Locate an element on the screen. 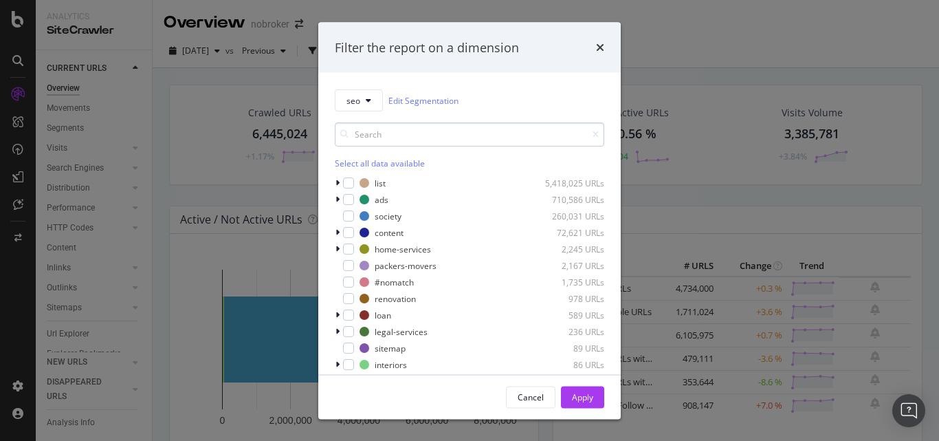 This screenshot has width=939, height=441. div: 589 URLs is located at coordinates (571, 314).